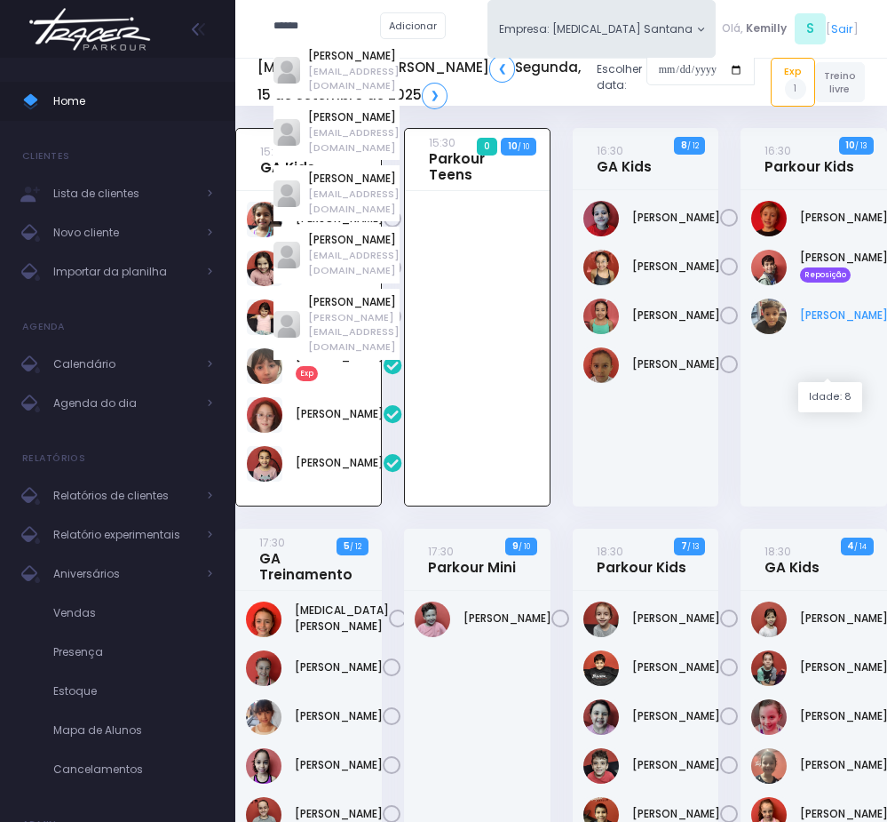 This screenshot has height=822, width=887. What do you see at coordinates (124, 194) in the screenshot?
I see `span: Lista de clientes` at bounding box center [124, 194].